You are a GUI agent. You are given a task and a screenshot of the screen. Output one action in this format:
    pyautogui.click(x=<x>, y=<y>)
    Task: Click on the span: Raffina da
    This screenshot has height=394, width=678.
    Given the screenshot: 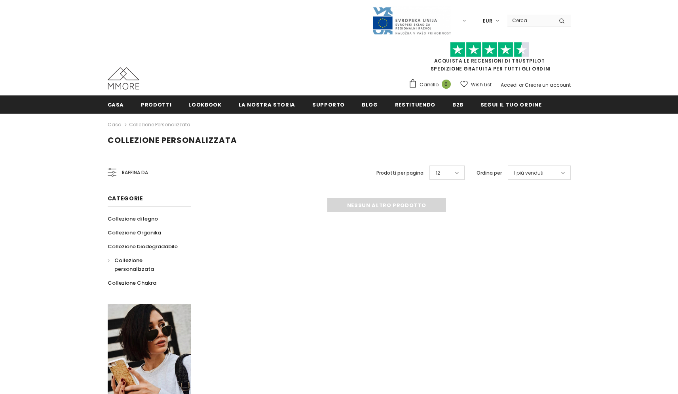 What is the action you would take?
    pyautogui.click(x=135, y=173)
    